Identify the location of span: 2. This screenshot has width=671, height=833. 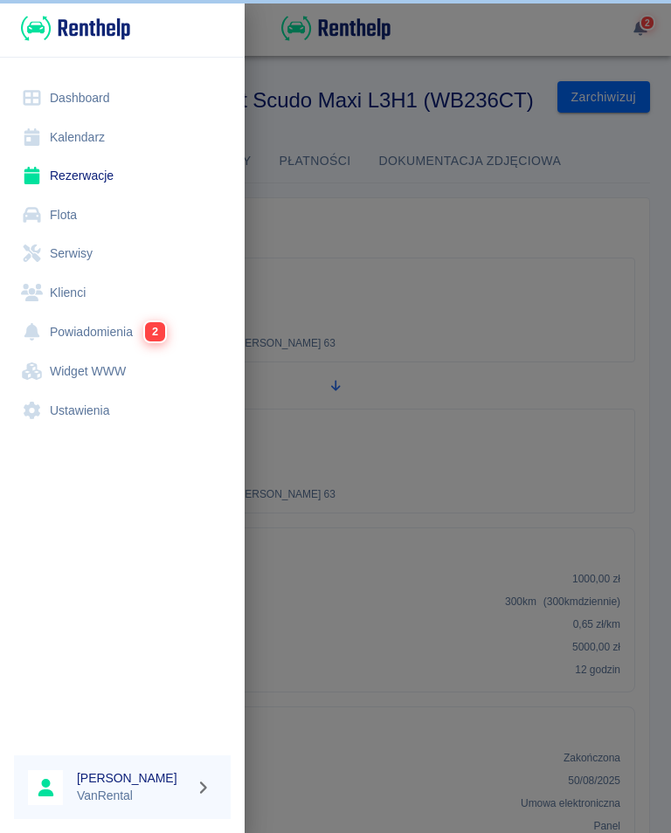
(155, 332).